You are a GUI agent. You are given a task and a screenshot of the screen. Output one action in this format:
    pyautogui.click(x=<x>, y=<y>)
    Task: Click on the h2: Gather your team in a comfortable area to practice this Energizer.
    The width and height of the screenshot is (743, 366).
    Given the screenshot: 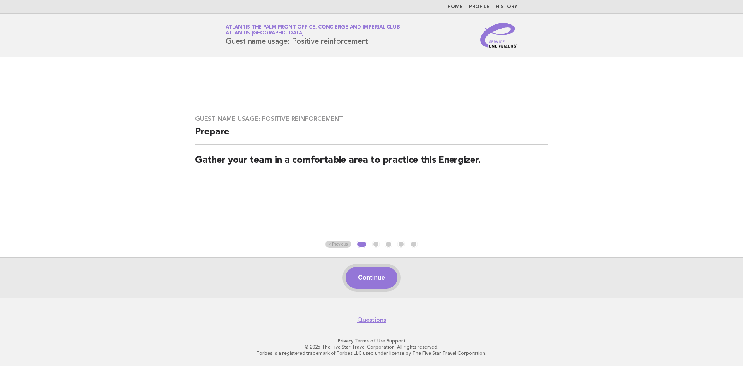 What is the action you would take?
    pyautogui.click(x=372, y=163)
    